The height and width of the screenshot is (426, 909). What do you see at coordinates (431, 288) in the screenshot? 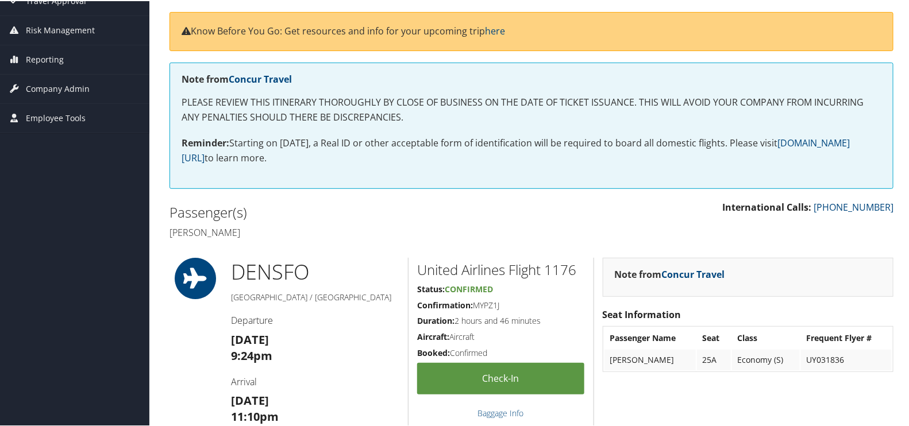
I see `strong: Status:` at bounding box center [431, 288].